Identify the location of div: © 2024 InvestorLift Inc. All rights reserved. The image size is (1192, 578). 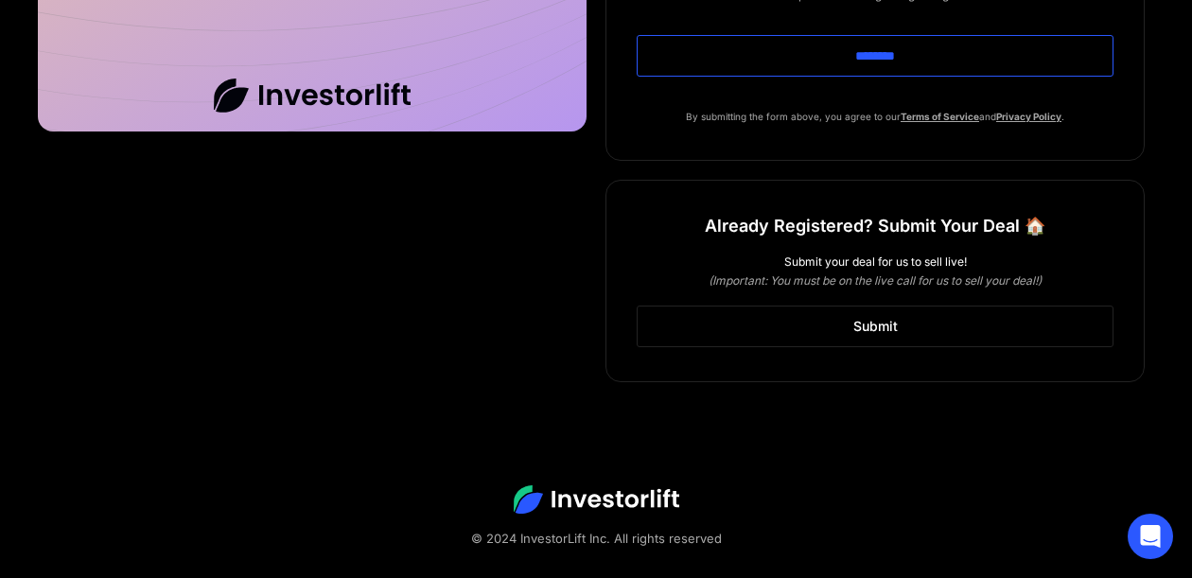
(596, 538).